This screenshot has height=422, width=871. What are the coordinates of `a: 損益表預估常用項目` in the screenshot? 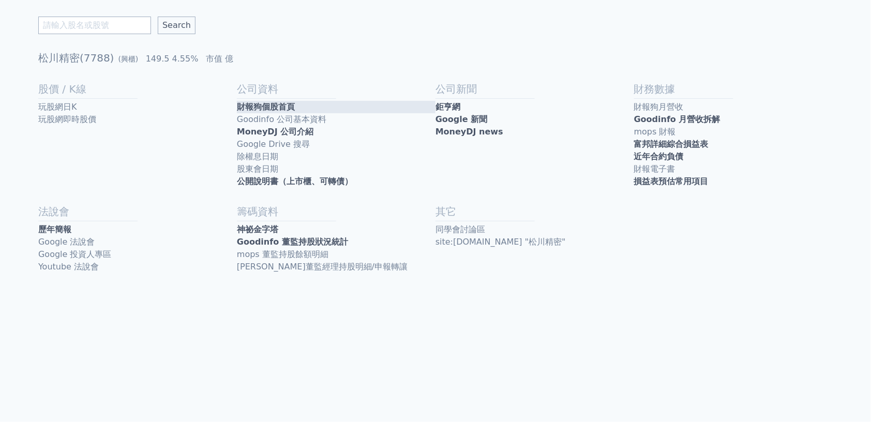 It's located at (734, 182).